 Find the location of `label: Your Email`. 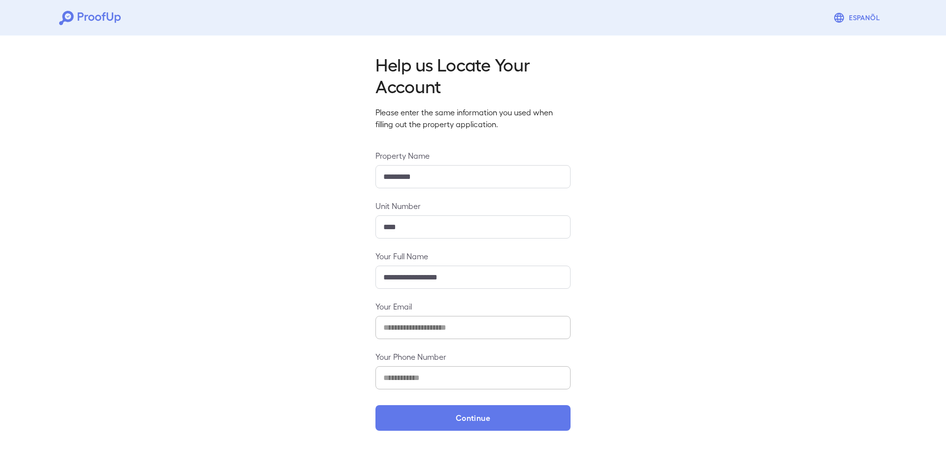

label: Your Email is located at coordinates (473, 306).